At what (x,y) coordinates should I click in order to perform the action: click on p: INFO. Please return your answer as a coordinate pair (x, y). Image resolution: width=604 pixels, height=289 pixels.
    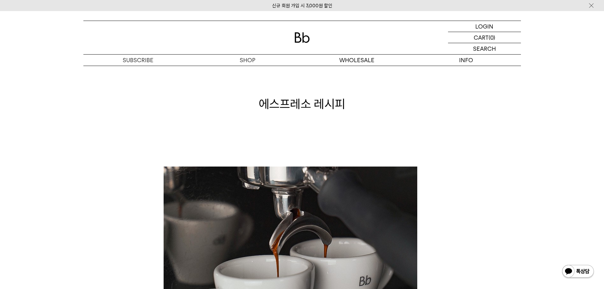
    Looking at the image, I should click on (466, 60).